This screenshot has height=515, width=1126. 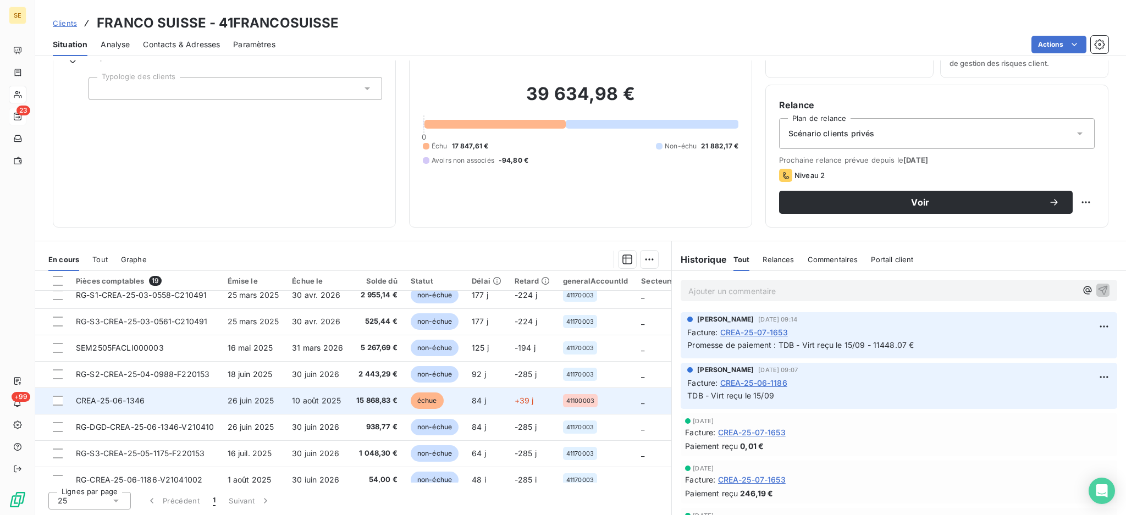 I want to click on div: Échue le, so click(x=317, y=281).